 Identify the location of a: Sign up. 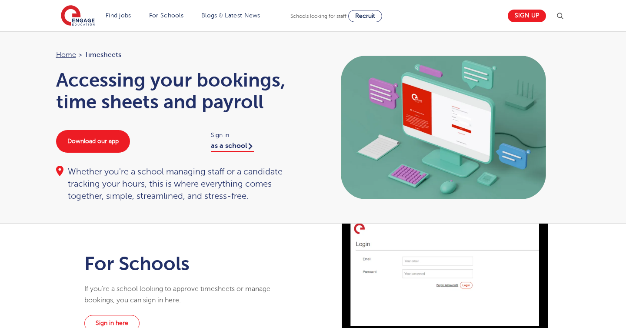
(527, 16).